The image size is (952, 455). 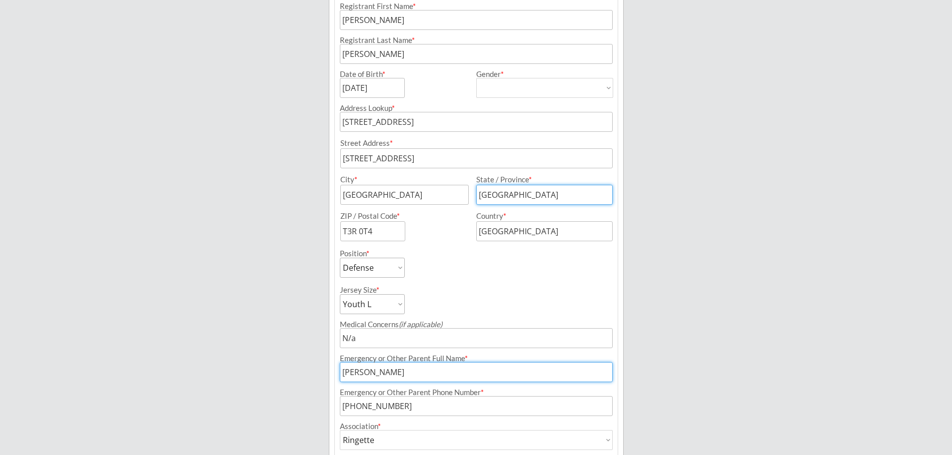 I want to click on div: Date of Birth, so click(x=365, y=74).